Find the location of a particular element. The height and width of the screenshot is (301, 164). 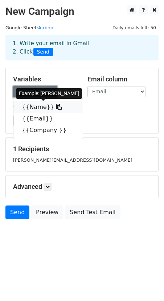

a: Airbnb is located at coordinates (46, 27).